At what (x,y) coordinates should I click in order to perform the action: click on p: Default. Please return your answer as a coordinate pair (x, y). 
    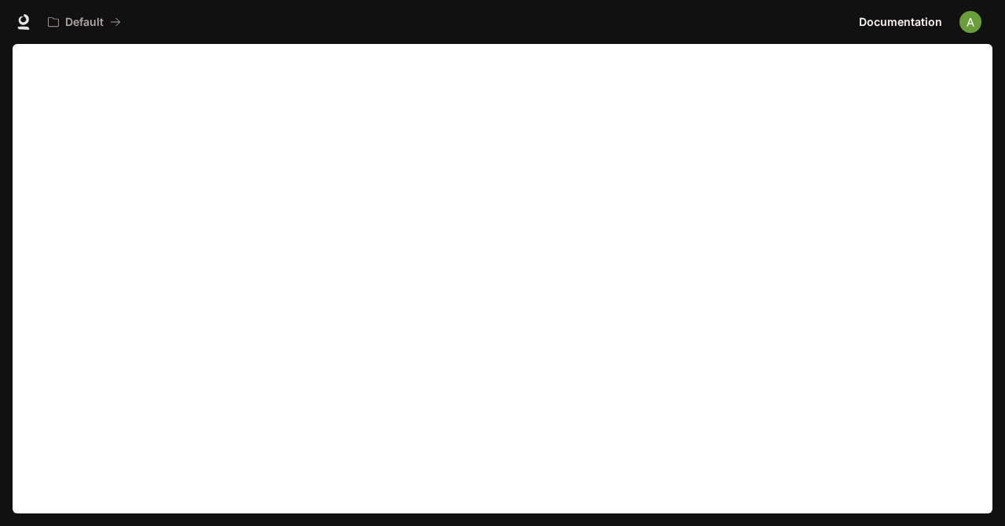
    Looking at the image, I should click on (84, 22).